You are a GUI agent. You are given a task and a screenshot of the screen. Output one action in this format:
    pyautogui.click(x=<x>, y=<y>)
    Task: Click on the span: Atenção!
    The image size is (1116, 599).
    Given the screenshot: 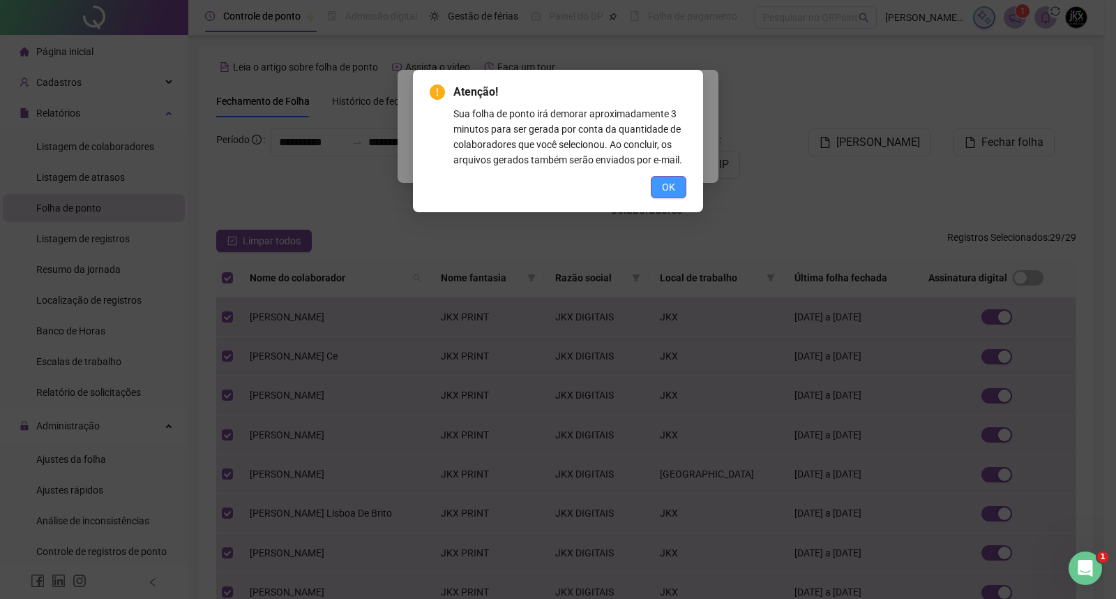 What is the action you would take?
    pyautogui.click(x=570, y=92)
    